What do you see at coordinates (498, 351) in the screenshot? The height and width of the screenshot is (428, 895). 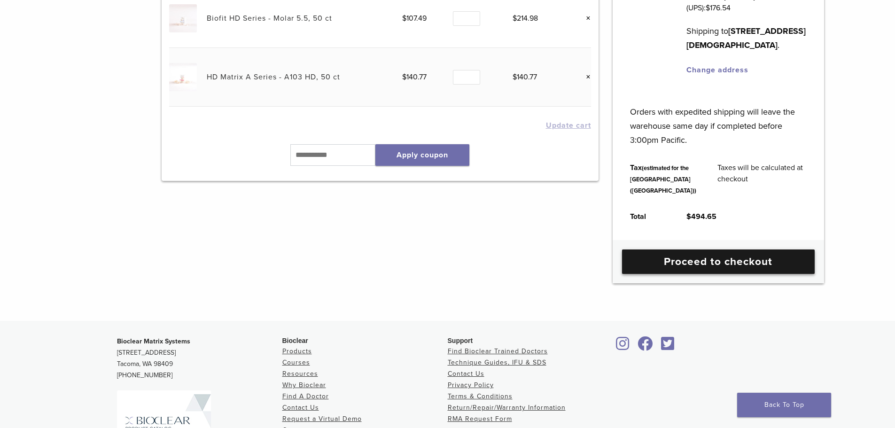 I see `a: Find Bioclear Trained Doctors` at bounding box center [498, 351].